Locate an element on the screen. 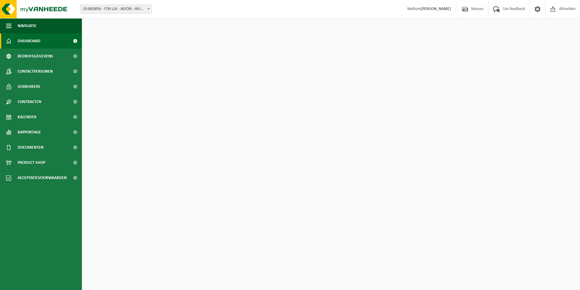 This screenshot has height=290, width=580. span: Acceptatievoorwaarden is located at coordinates (42, 178).